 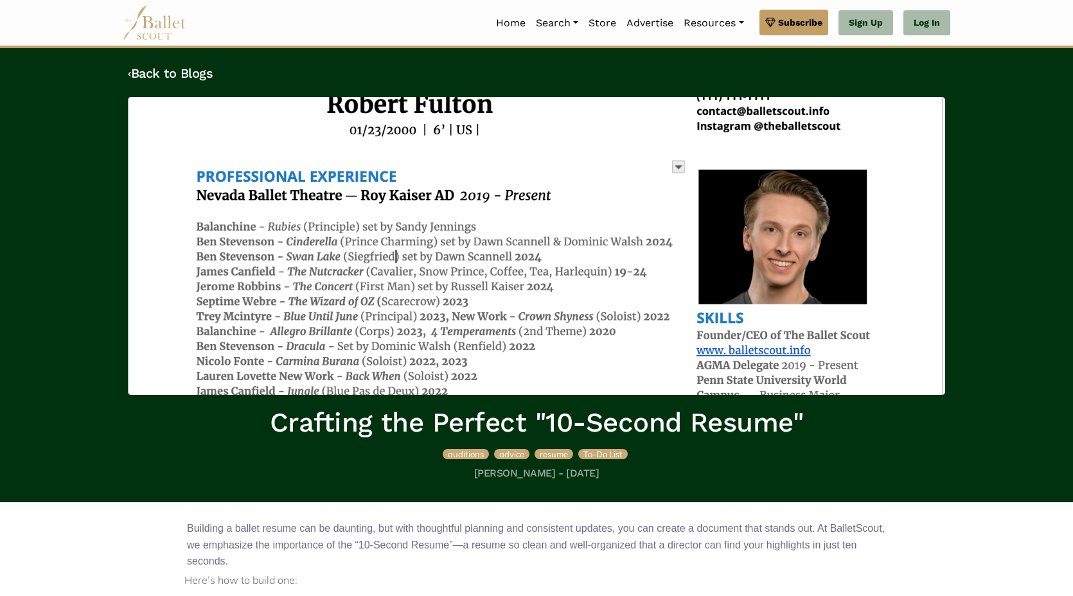 I want to click on a: Log In, so click(x=926, y=23).